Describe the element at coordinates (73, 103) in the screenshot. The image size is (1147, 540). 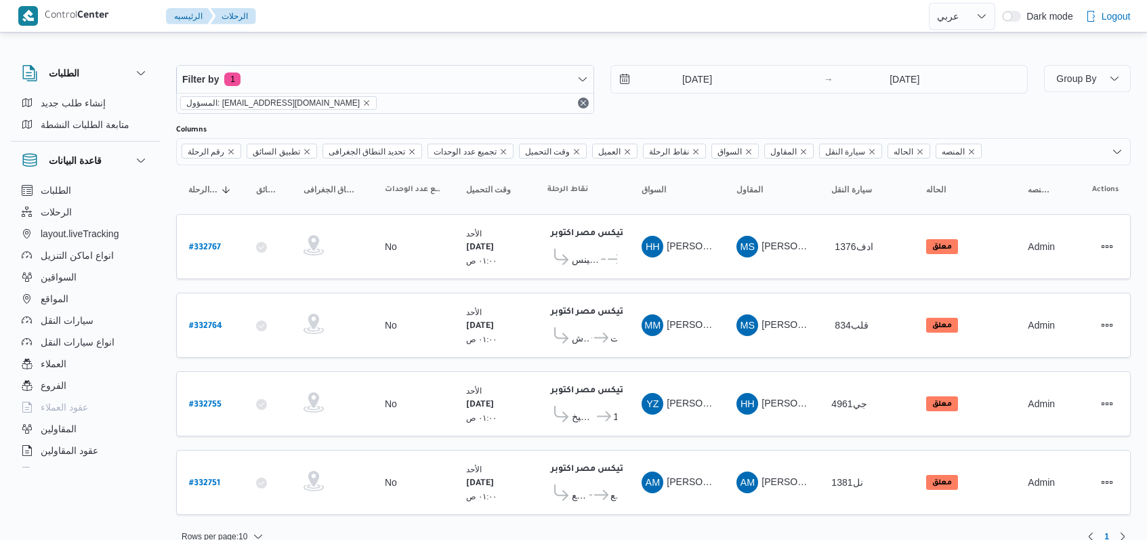
I see `span: إنشاء طلب جديد` at that location.